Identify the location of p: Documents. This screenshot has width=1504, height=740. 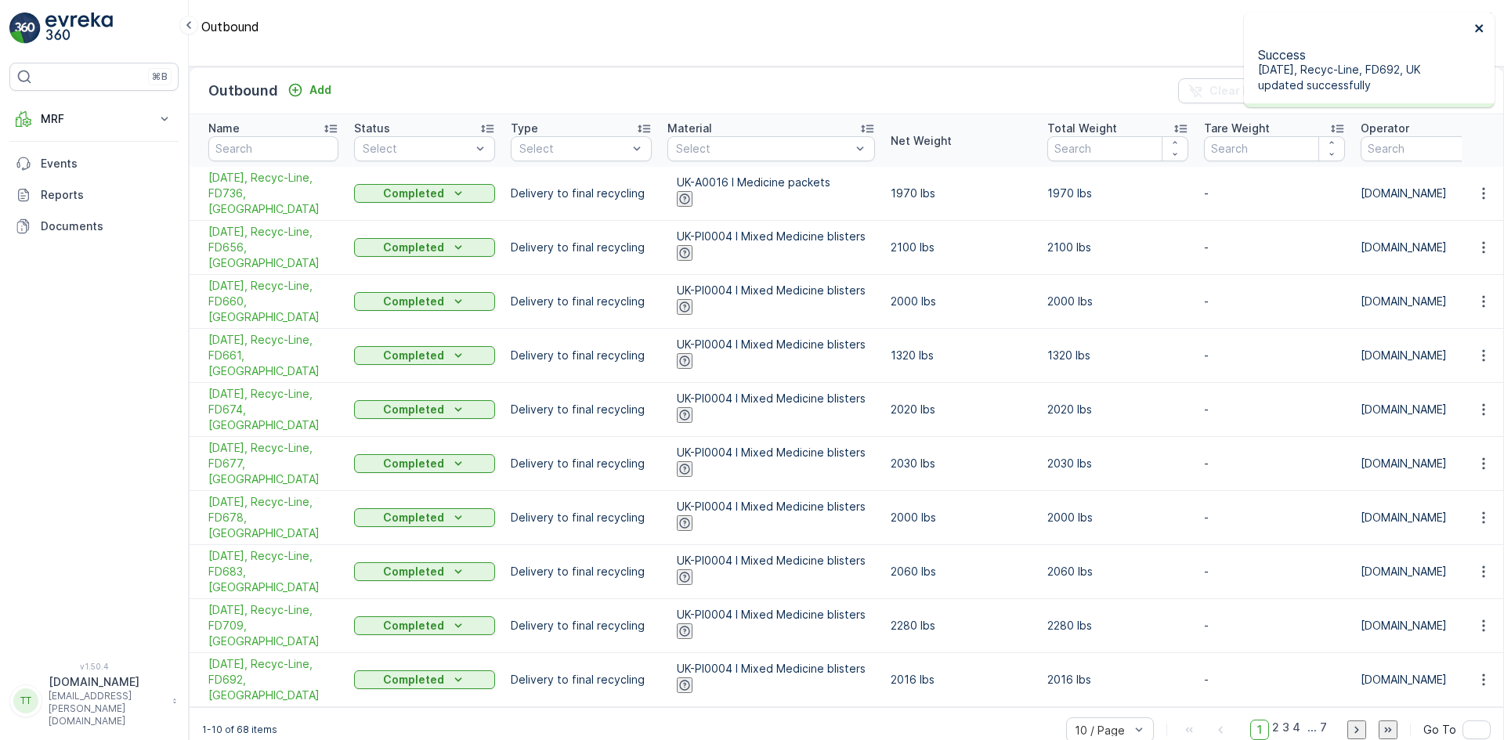
(107, 226).